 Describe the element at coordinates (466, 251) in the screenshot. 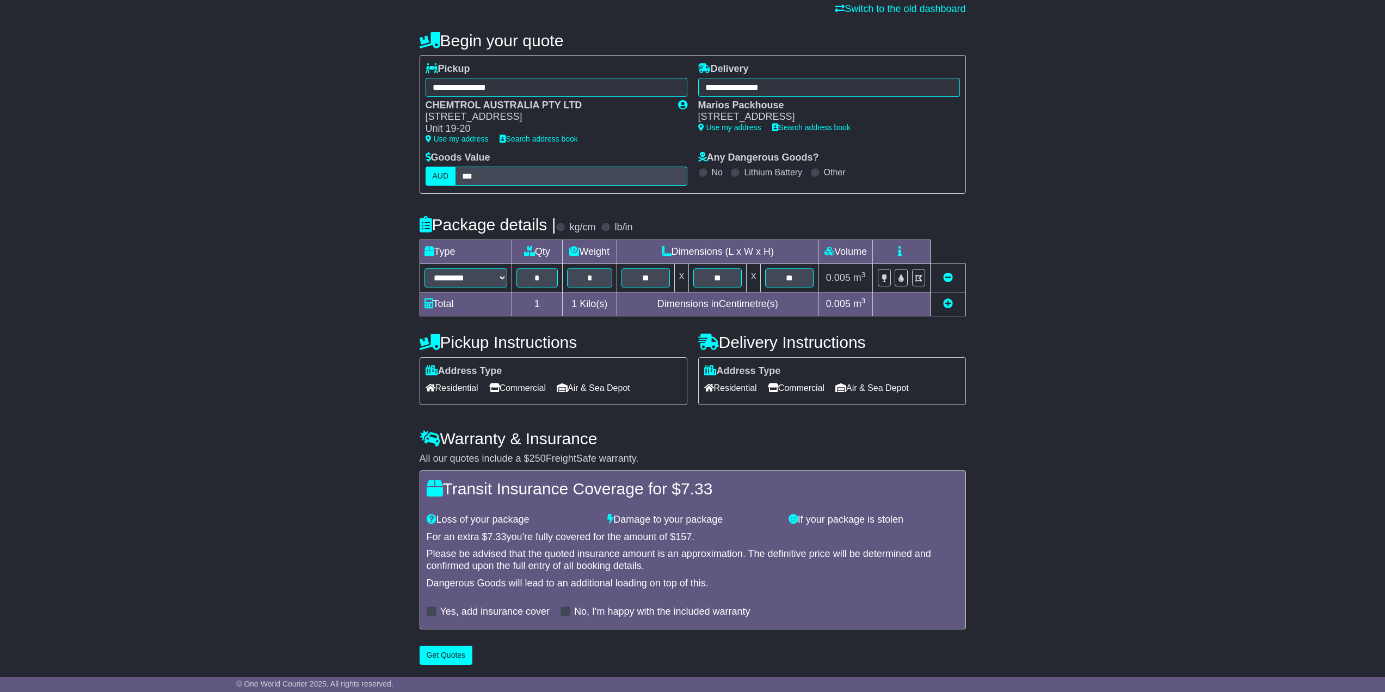

I see `td: Type` at that location.